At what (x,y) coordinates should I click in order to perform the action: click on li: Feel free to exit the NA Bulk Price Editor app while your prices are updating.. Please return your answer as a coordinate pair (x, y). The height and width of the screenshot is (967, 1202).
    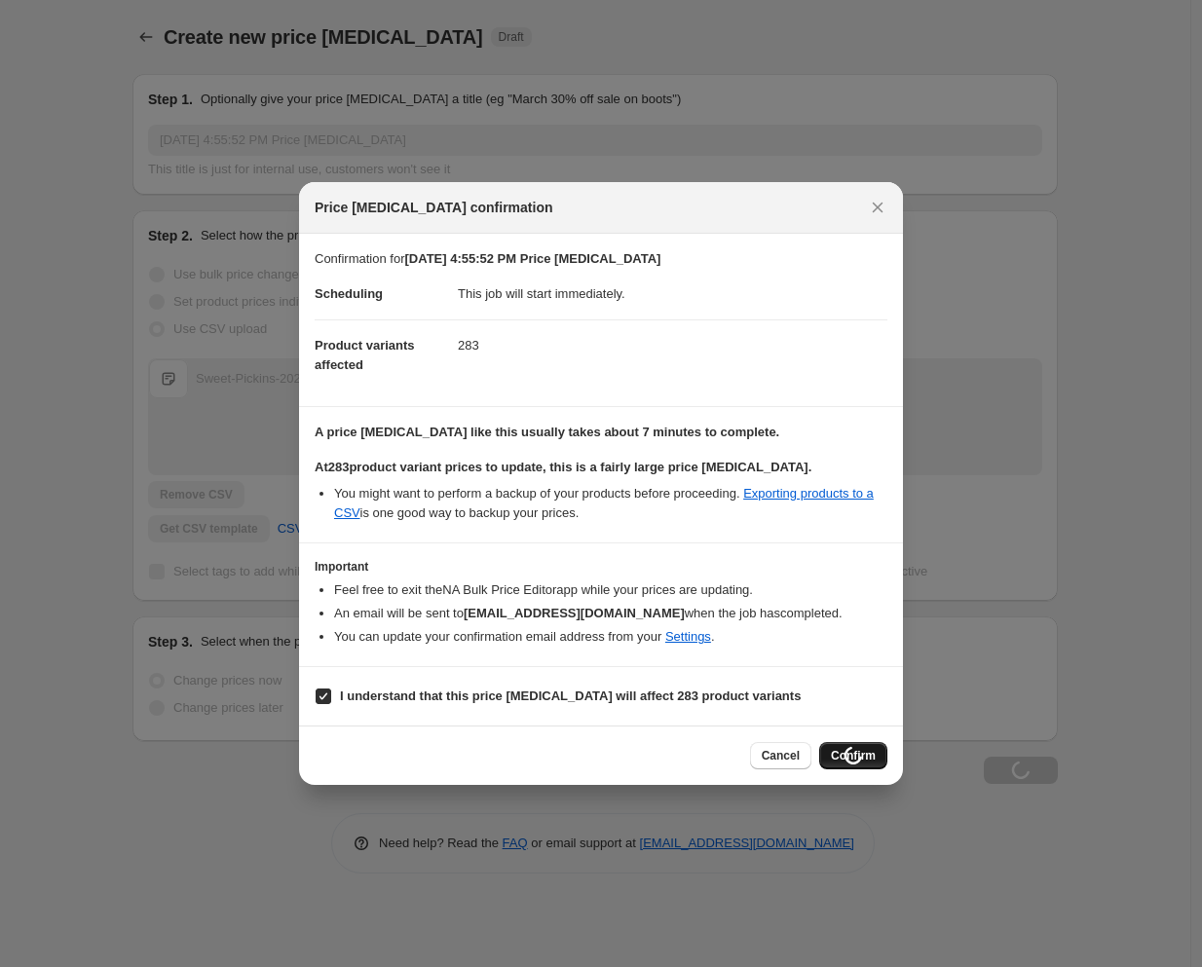
    Looking at the image, I should click on (611, 590).